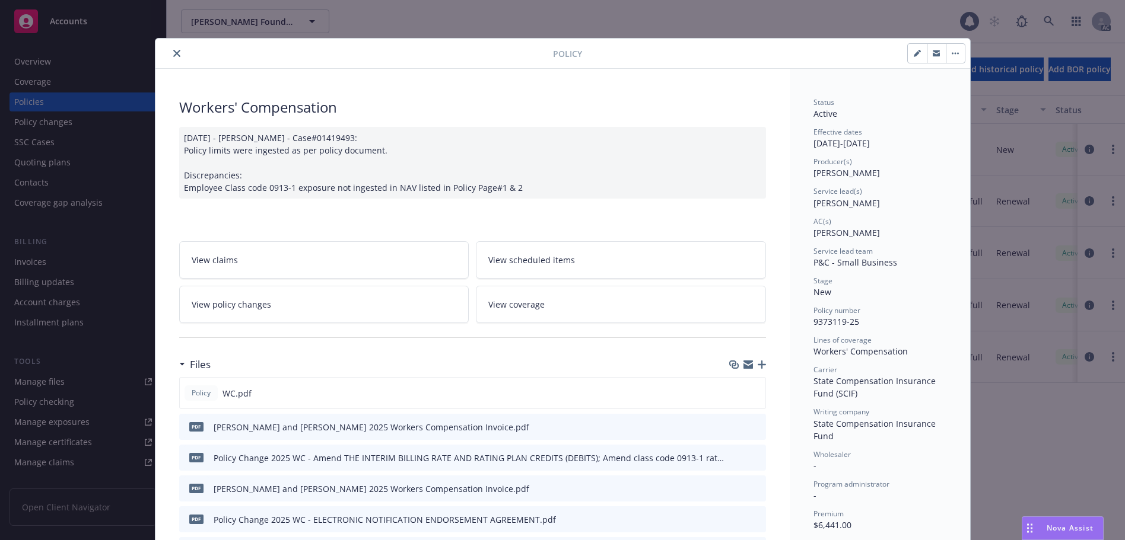 The height and width of the screenshot is (540, 1125). Describe the element at coordinates (621, 260) in the screenshot. I see `a: View scheduled items` at that location.